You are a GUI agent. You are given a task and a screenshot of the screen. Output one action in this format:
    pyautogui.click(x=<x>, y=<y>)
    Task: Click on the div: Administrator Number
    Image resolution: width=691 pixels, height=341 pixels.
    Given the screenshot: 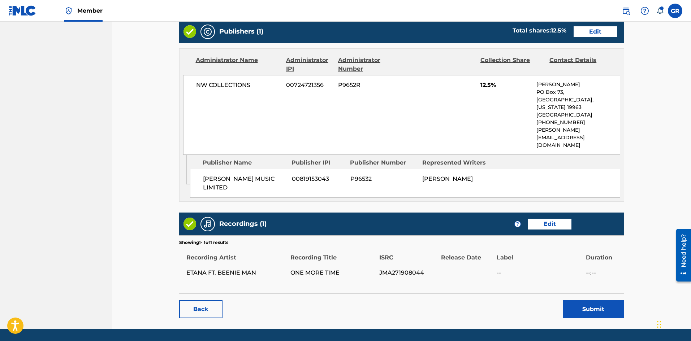 What is the action you would take?
    pyautogui.click(x=370, y=65)
    